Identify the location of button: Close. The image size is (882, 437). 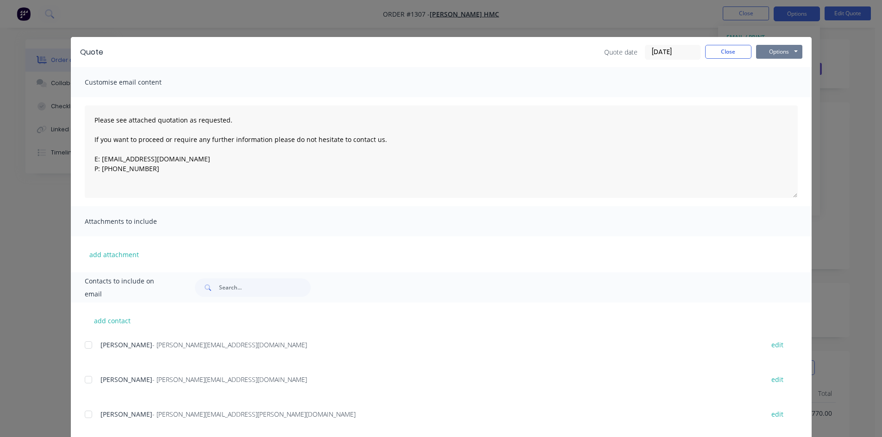
(728, 52).